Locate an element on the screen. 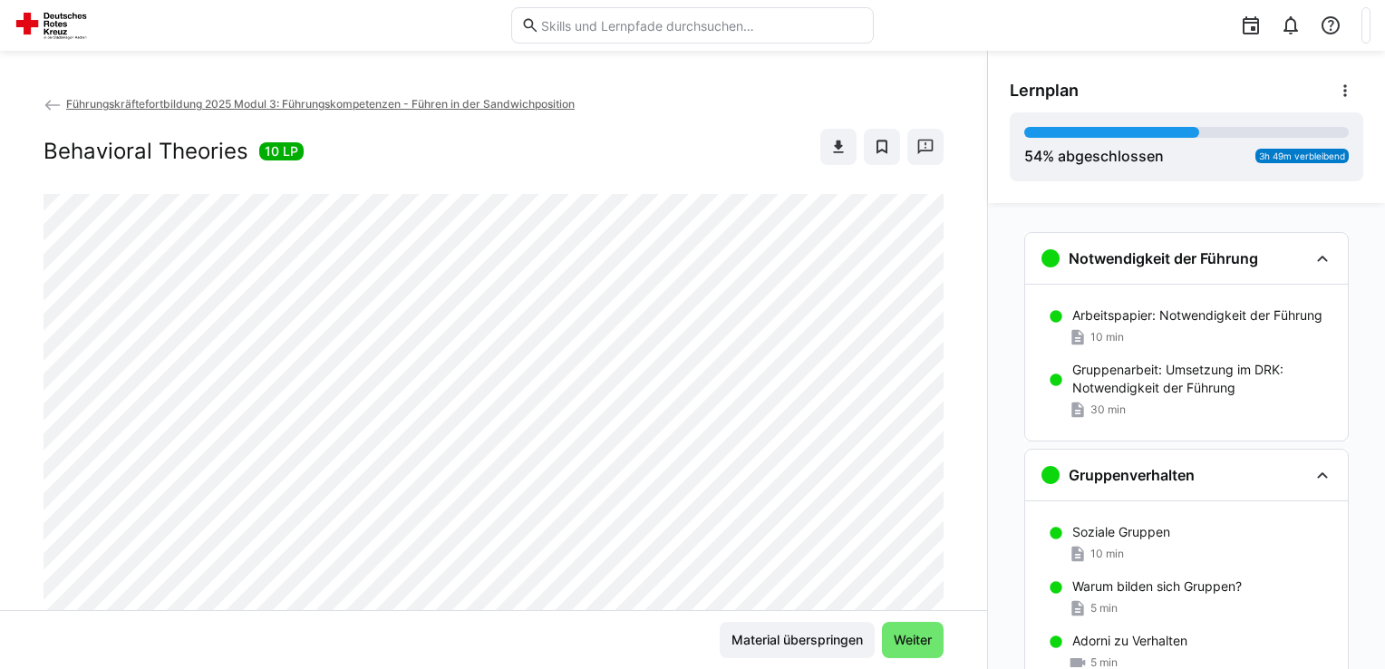 The height and width of the screenshot is (669, 1385). span: Material überspringen is located at coordinates (797, 640).